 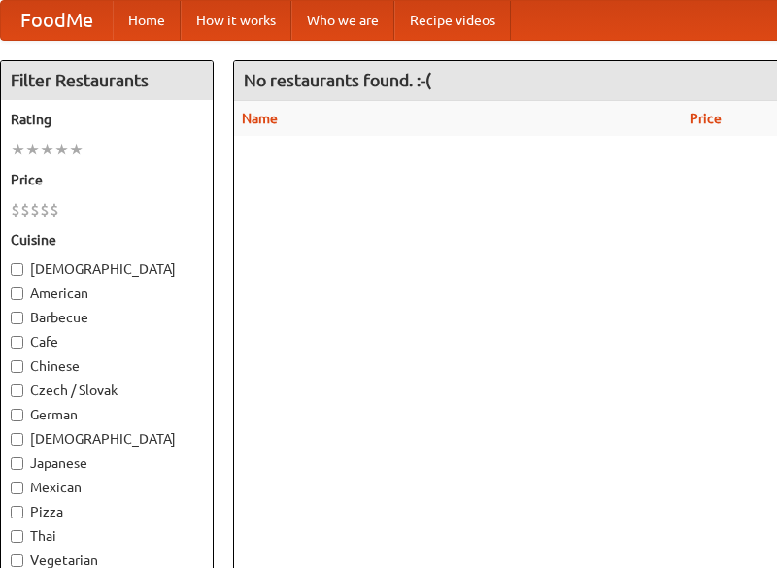 I want to click on input: Thai, so click(x=17, y=536).